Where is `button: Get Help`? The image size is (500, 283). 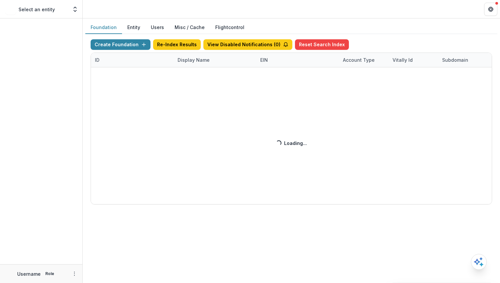 button: Get Help is located at coordinates (491, 9).